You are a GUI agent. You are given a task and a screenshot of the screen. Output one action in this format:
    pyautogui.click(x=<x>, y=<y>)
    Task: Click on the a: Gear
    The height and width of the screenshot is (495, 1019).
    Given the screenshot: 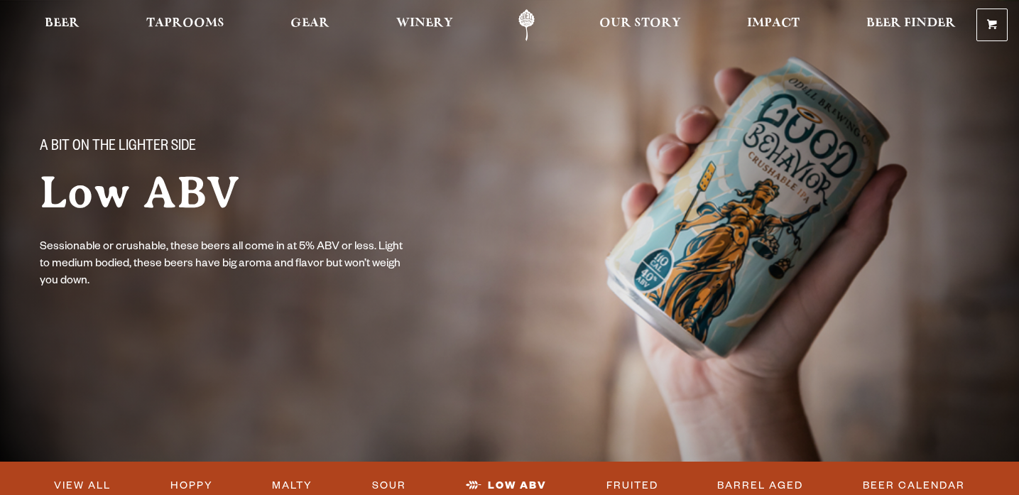 What is the action you would take?
    pyautogui.click(x=310, y=25)
    